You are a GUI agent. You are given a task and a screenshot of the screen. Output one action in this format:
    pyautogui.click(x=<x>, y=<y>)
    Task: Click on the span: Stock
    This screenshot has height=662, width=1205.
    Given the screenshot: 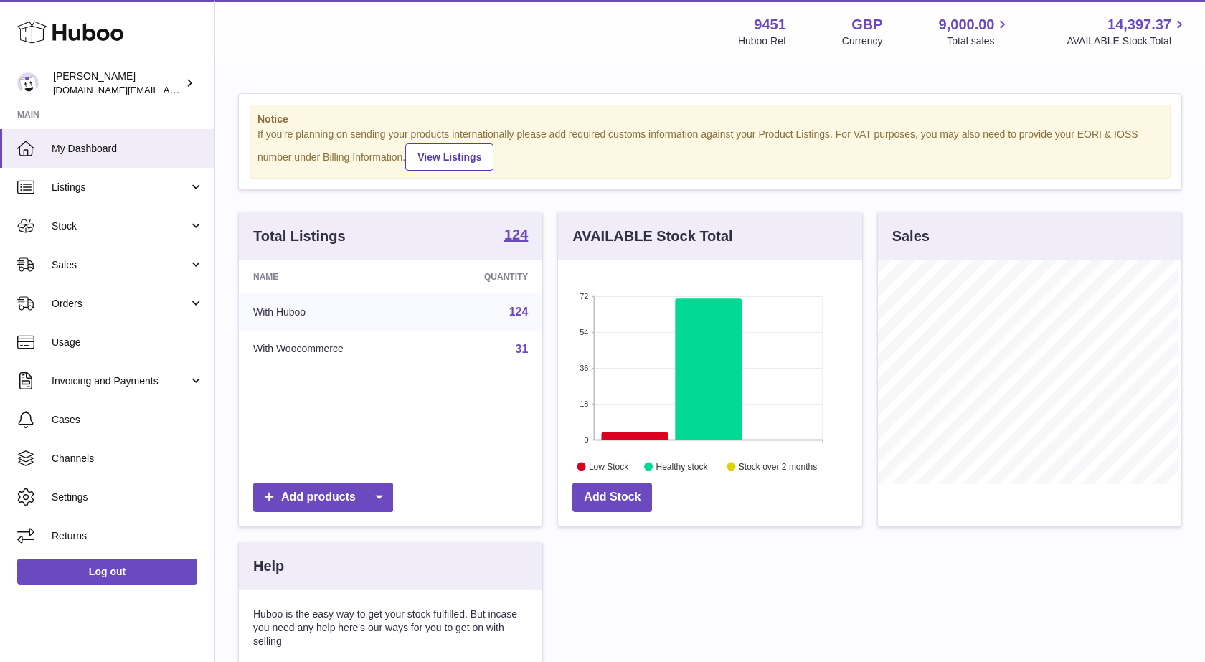 What is the action you would take?
    pyautogui.click(x=120, y=226)
    